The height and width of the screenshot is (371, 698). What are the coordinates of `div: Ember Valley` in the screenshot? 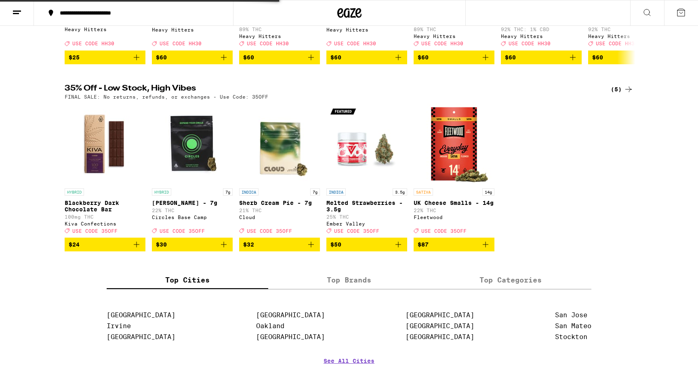 It's located at (367, 223).